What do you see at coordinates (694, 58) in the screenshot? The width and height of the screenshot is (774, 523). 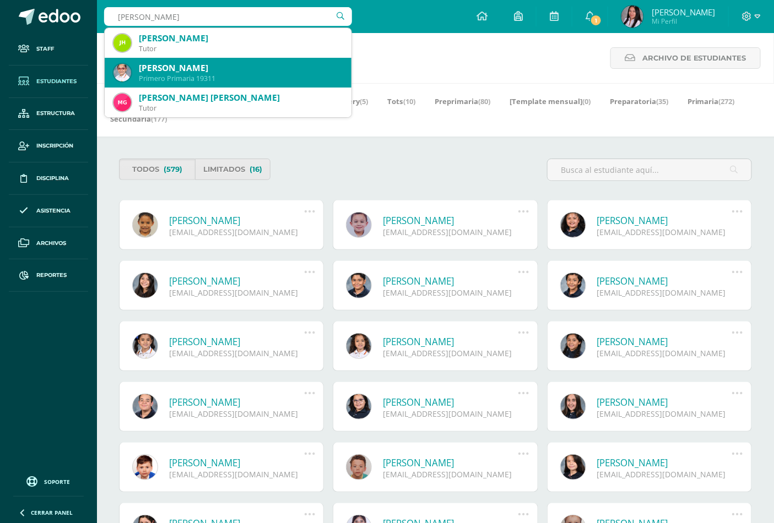 I see `span: Archivo de Estudiantes` at bounding box center [694, 58].